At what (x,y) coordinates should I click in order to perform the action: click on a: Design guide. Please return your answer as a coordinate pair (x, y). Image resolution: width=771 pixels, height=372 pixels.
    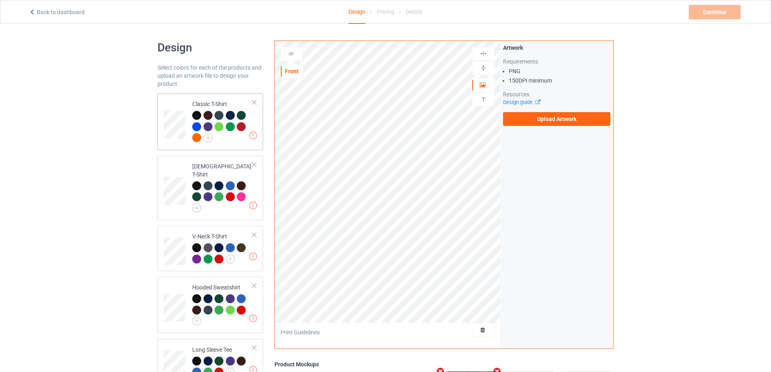
    Looking at the image, I should click on (521, 102).